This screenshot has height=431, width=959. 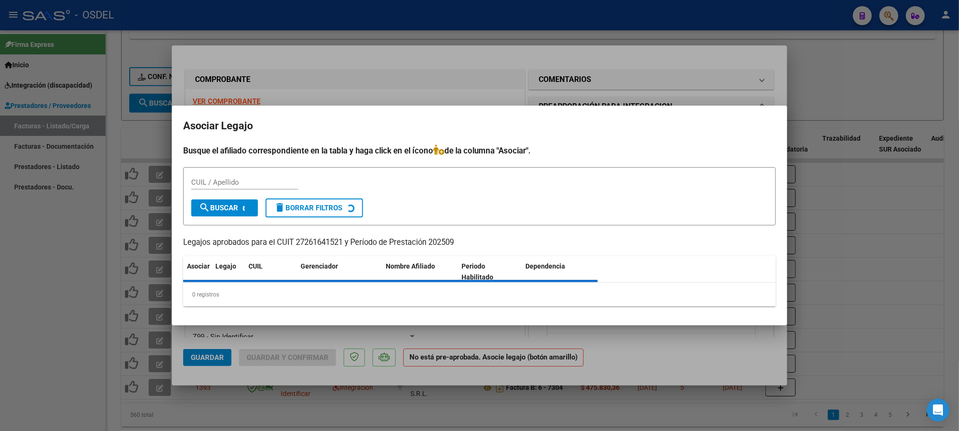 I want to click on datatable-header-cell: Gerenciador, so click(x=340, y=272).